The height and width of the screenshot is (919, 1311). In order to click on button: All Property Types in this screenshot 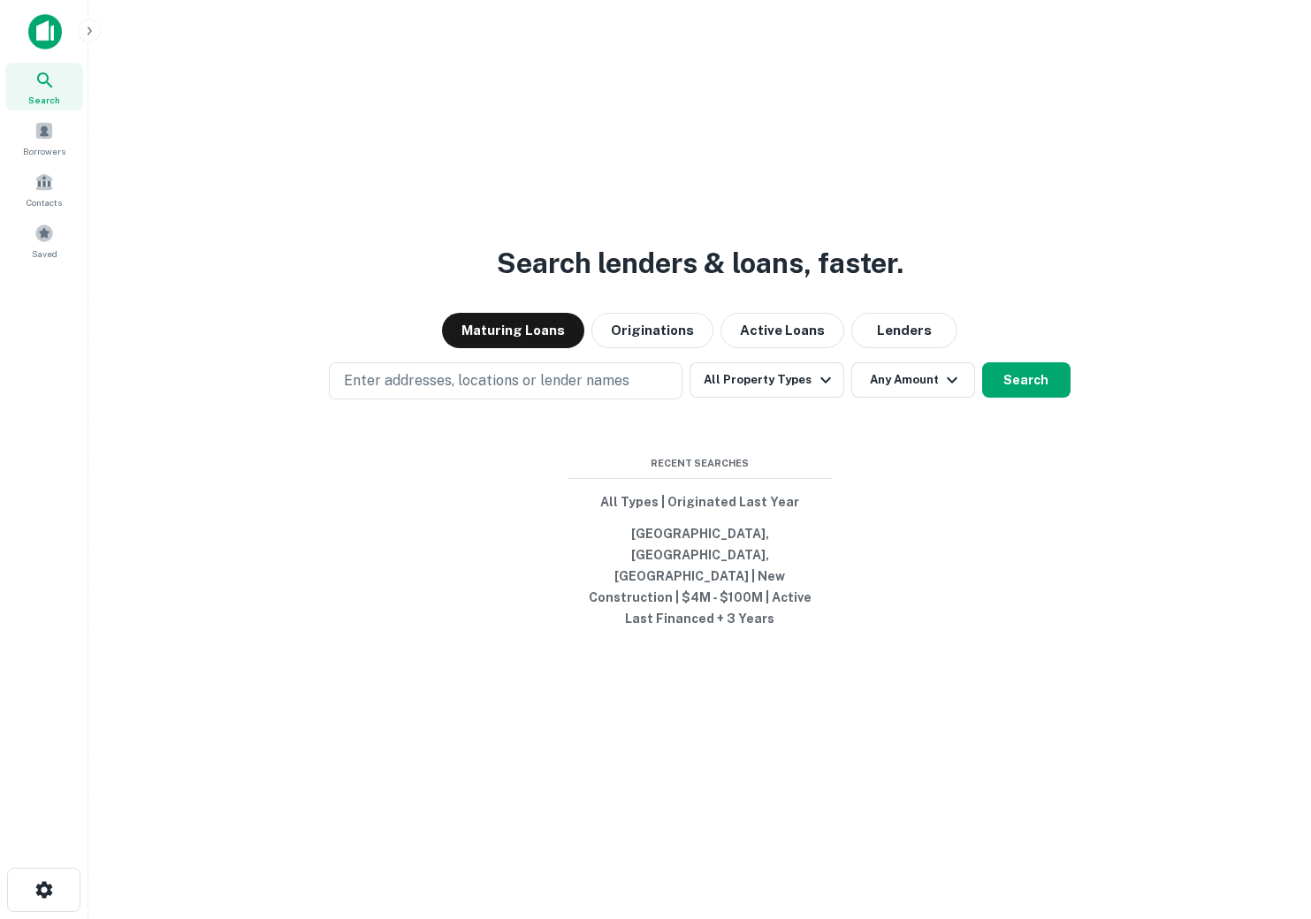, I will do `click(766, 380)`.